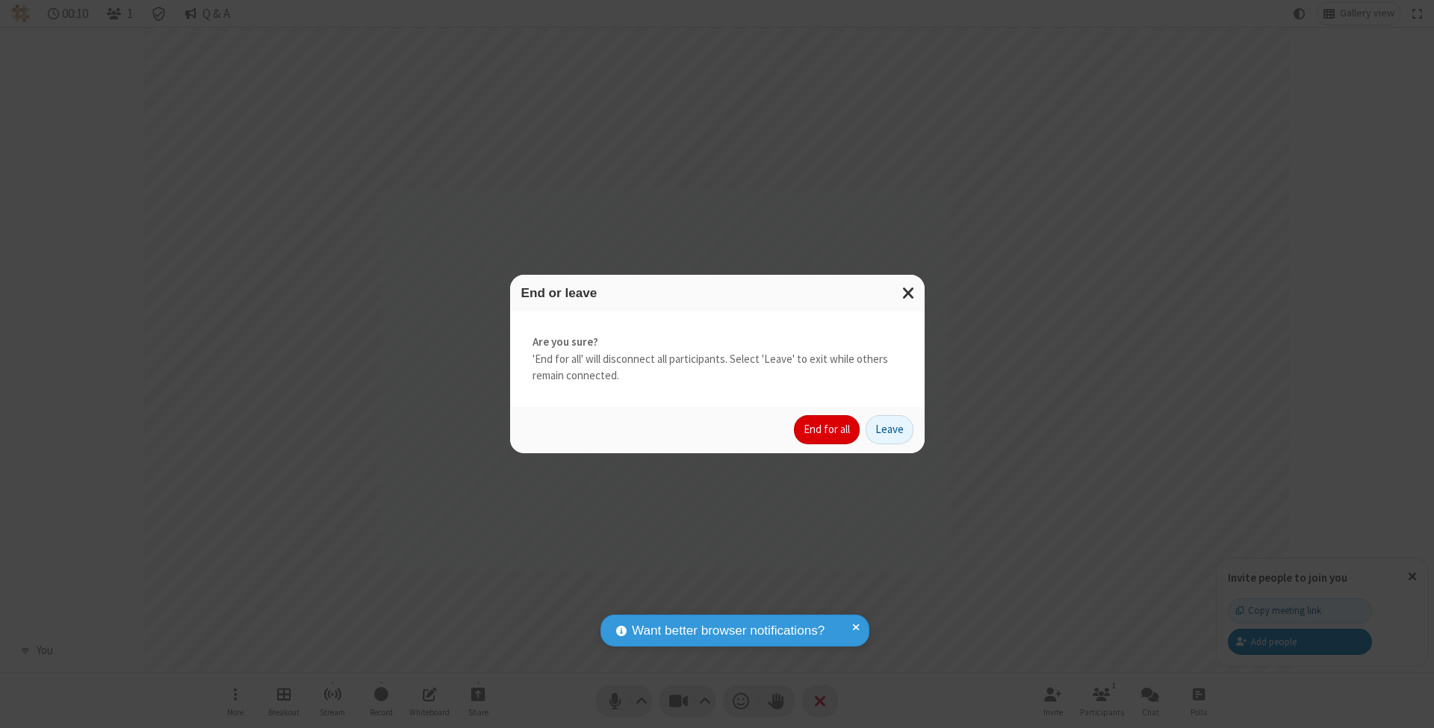  Describe the element at coordinates (717, 342) in the screenshot. I see `strong: Are you sure?` at that location.